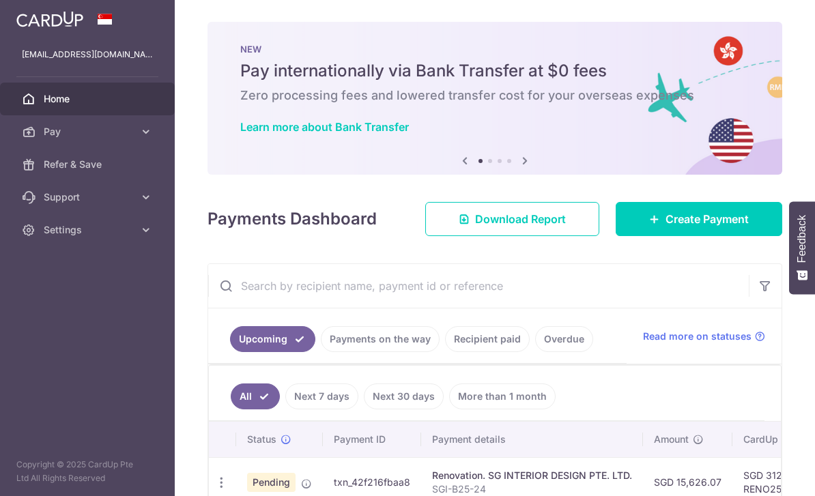  I want to click on button: Feedback - Show survey, so click(802, 248).